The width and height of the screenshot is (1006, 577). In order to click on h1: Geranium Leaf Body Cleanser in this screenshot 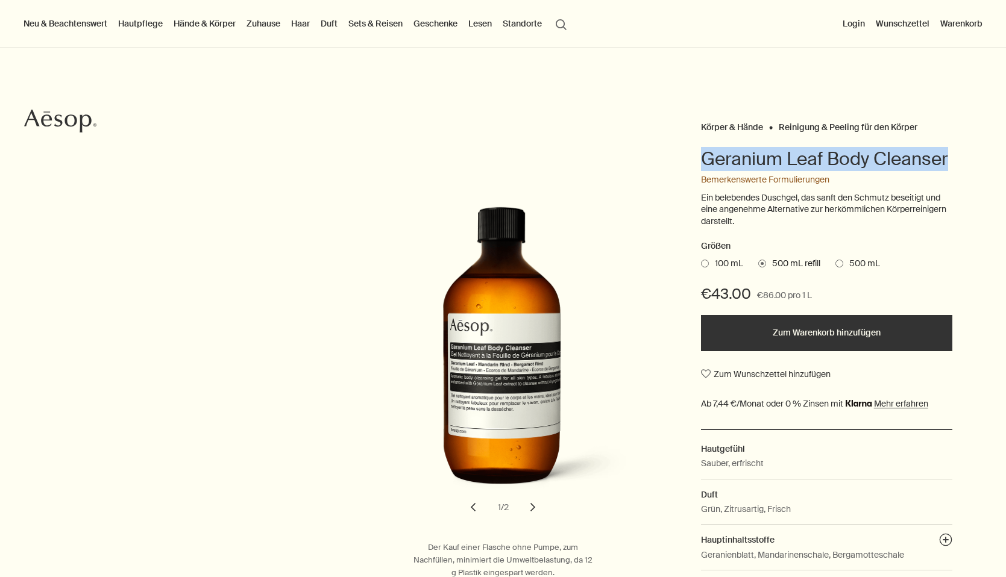, I will do `click(826, 159)`.